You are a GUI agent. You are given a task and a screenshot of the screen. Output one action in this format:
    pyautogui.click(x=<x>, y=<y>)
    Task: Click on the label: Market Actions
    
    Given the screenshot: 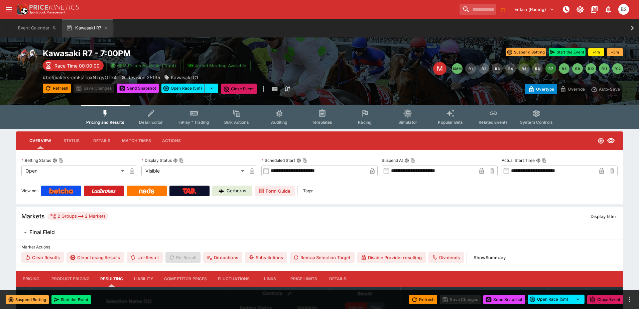 What is the action you would take?
    pyautogui.click(x=320, y=247)
    